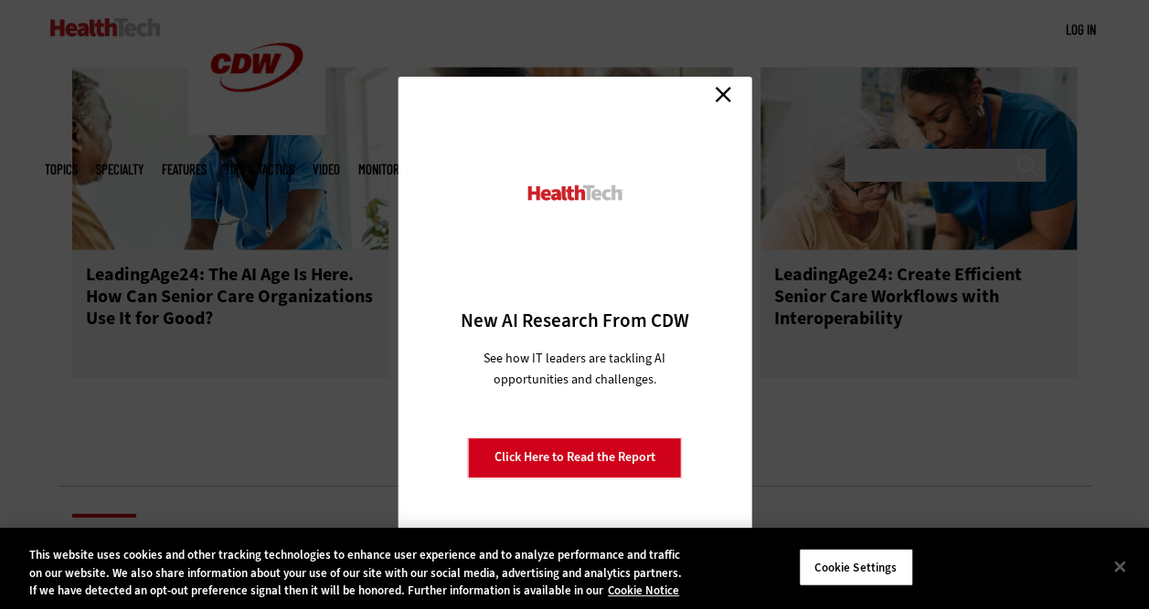 The width and height of the screenshot is (1149, 609). Describe the element at coordinates (574, 321) in the screenshot. I see `h3: New AI Research From CDW` at that location.